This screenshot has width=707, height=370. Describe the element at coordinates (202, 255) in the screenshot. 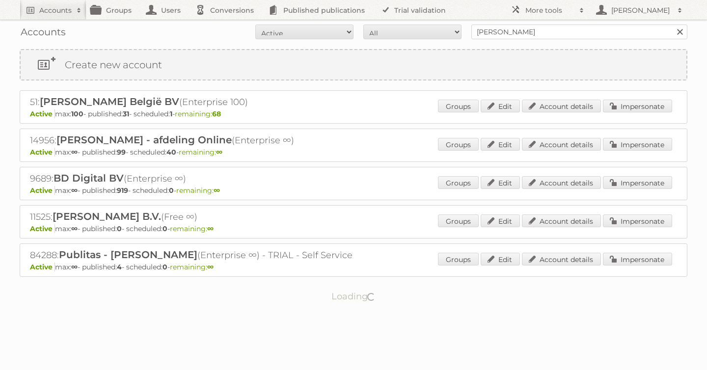

I see `h2: 84288: (Enterprise ∞) - TRIAL - Self Service` at that location.